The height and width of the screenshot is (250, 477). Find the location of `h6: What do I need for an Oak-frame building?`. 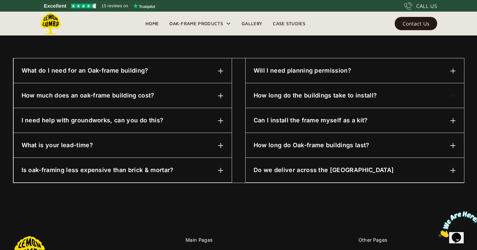

h6: What do I need for an Oak-frame building? is located at coordinates (85, 71).